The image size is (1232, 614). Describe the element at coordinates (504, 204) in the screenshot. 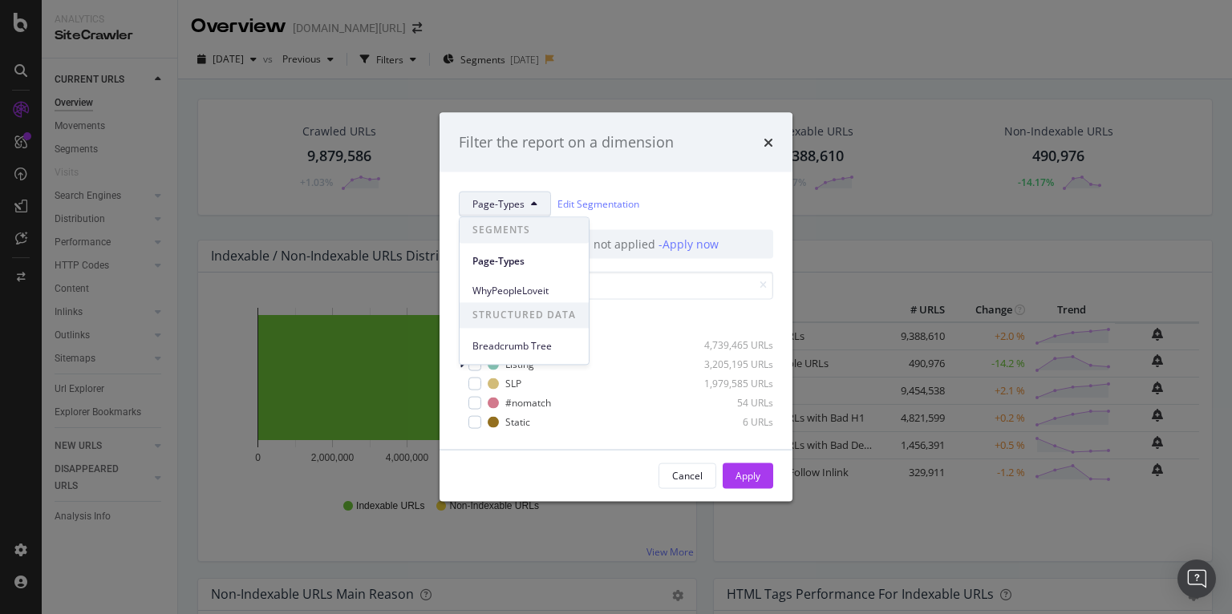

I see `button: Page-Types` at that location.